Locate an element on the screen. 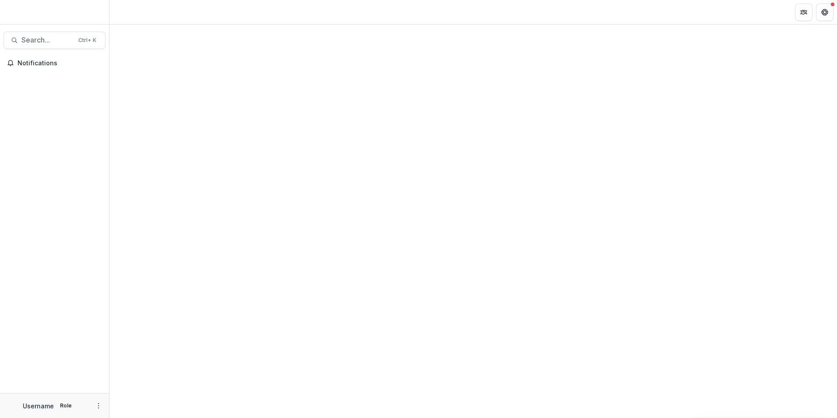  p: Username is located at coordinates (38, 405).